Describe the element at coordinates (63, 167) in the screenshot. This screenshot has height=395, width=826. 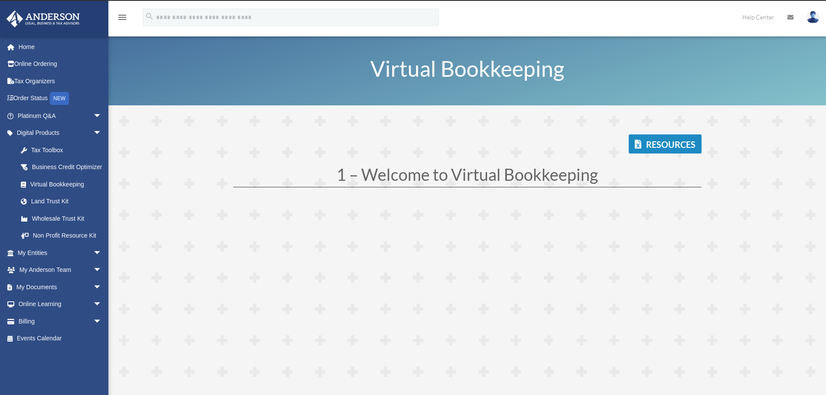
I see `a: Business Credit Optimizer` at that location.